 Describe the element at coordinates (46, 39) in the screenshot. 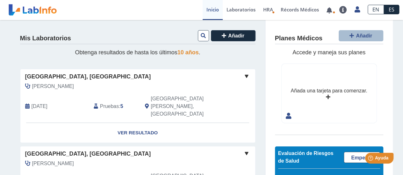

I see `h4: Mis Laboratorios` at that location.